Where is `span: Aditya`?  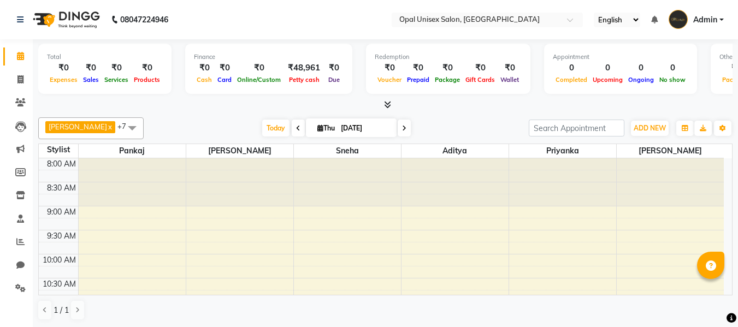
span: Aditya is located at coordinates (455, 151).